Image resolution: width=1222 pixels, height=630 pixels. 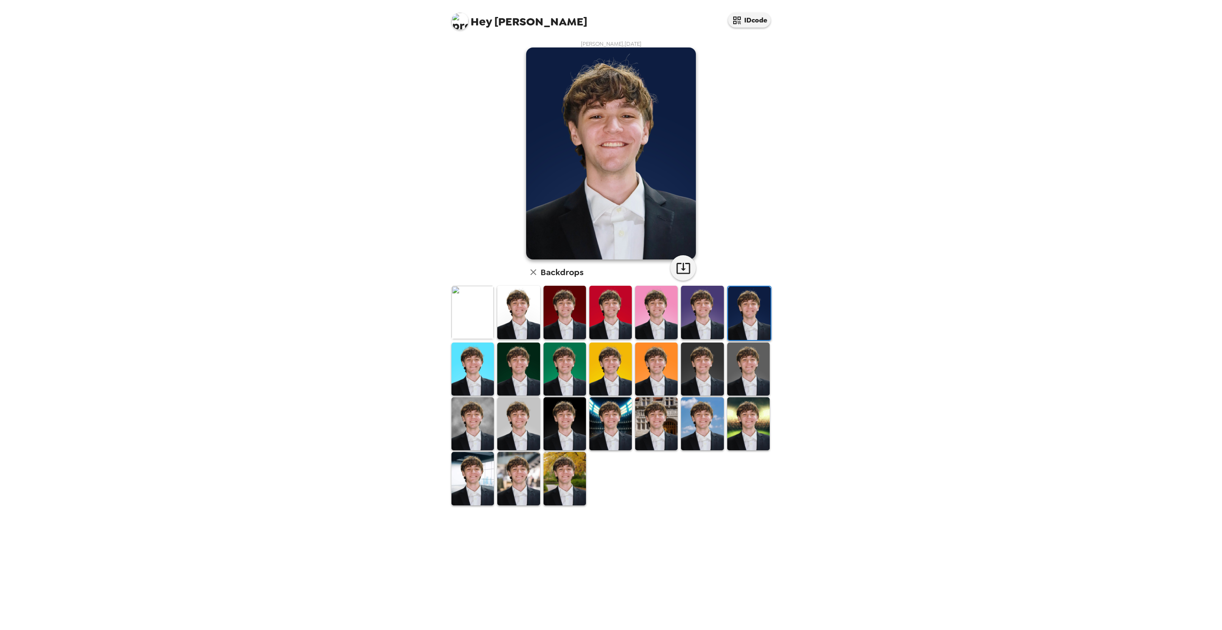 I want to click on img: profile pic, so click(x=460, y=21).